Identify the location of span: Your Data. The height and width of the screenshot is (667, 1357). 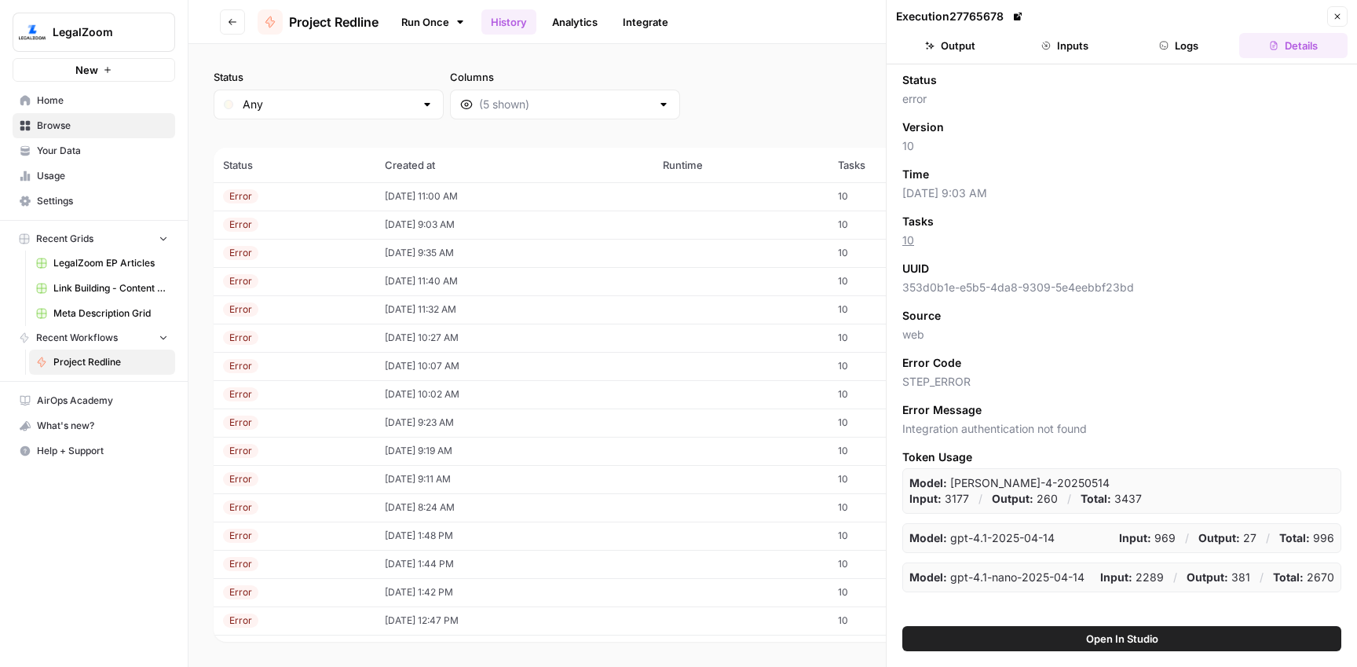
(102, 151).